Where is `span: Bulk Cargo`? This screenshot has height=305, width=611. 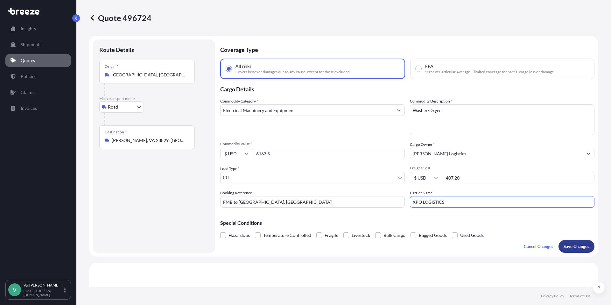 span: Bulk Cargo is located at coordinates (394, 235).